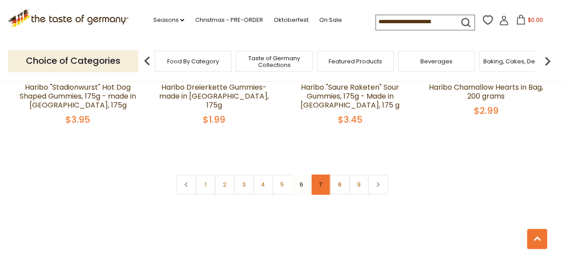 This screenshot has height=261, width=564. Describe the element at coordinates (486, 91) in the screenshot. I see `a: Haribo Chamallow Hearts in Bag, 200 grams` at that location.